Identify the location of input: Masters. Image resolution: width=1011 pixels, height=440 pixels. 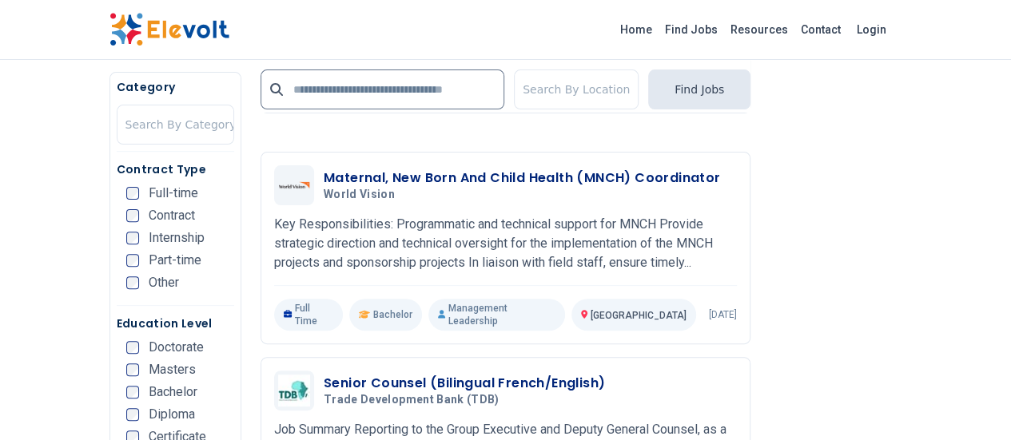
(133, 370).